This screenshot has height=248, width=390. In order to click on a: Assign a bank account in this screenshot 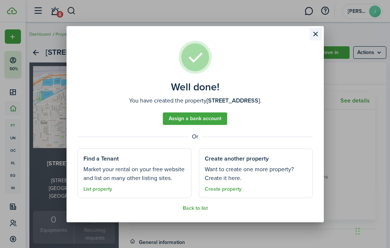, I will do `click(195, 119)`.